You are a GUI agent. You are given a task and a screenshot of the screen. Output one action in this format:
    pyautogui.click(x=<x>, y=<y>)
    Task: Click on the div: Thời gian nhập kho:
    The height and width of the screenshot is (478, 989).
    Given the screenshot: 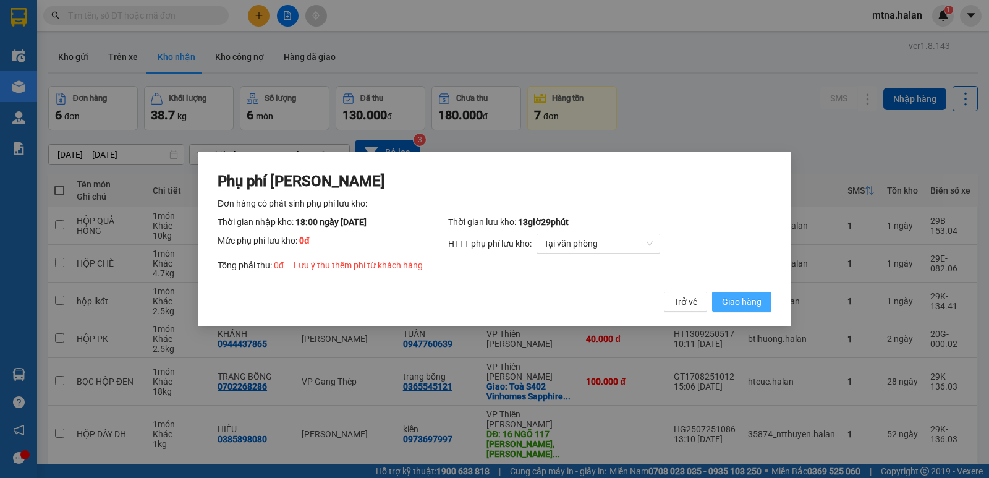 What is the action you would take?
    pyautogui.click(x=333, y=222)
    